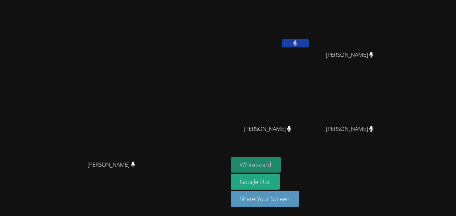 The width and height of the screenshot is (456, 216). Describe the element at coordinates (256, 165) in the screenshot. I see `button: Whiteboard` at that location.